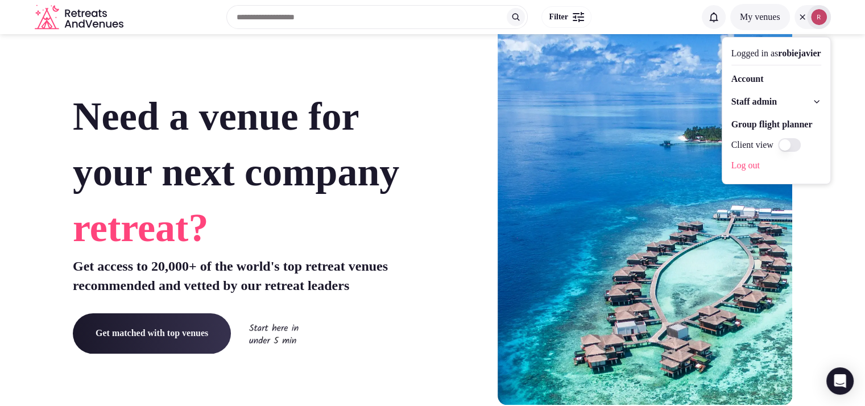 The image size is (865, 406). What do you see at coordinates (799, 53) in the screenshot?
I see `span: robiejavier` at bounding box center [799, 53].